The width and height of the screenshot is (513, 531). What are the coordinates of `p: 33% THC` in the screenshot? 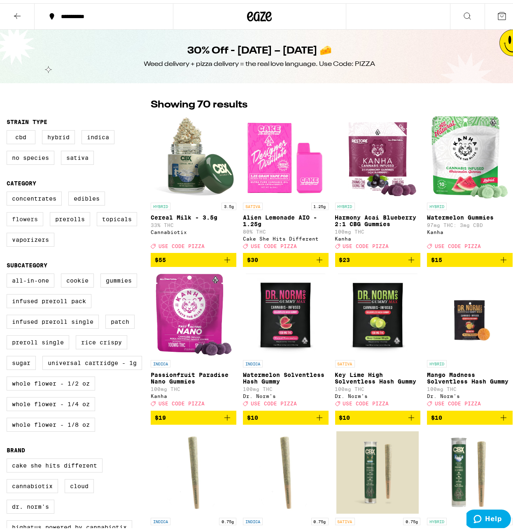 It's located at (194, 222).